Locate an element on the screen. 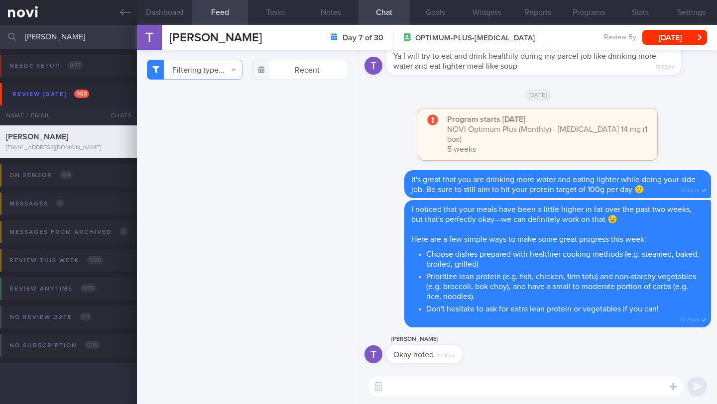  div: Review this week is located at coordinates (56, 260).